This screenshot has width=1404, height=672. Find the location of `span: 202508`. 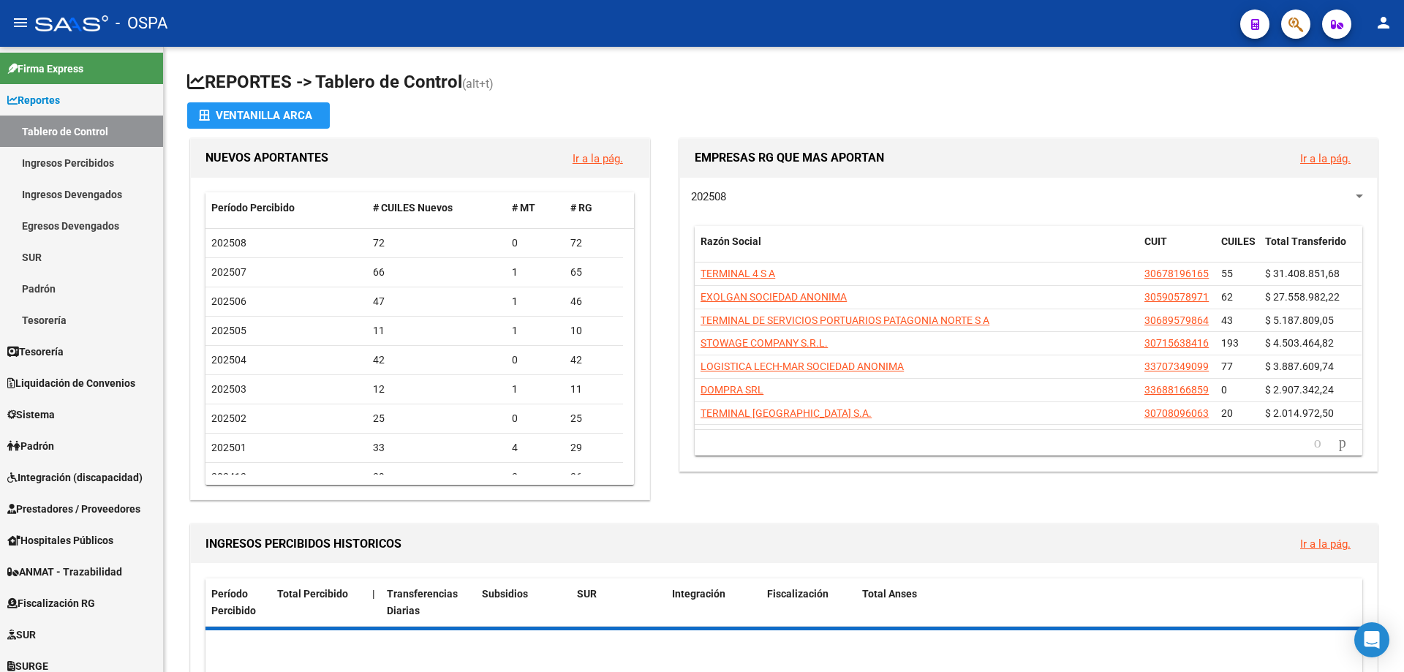

span: 202508 is located at coordinates (708, 197).